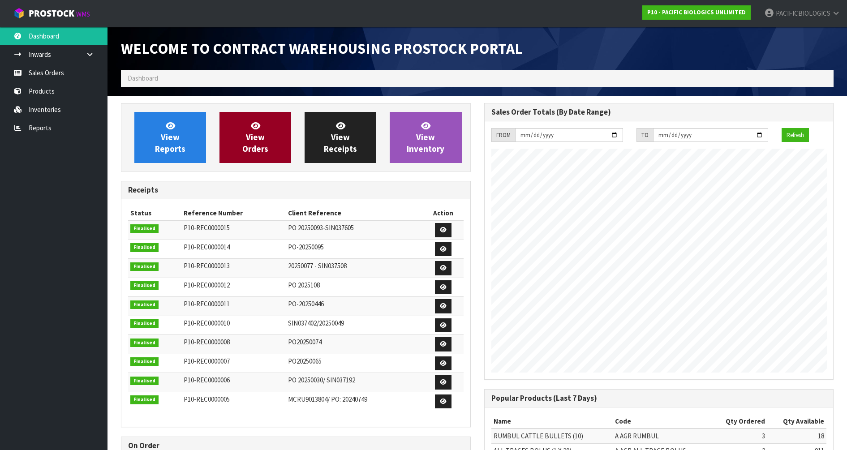  What do you see at coordinates (170, 138) in the screenshot?
I see `a: ViewReports` at bounding box center [170, 138].